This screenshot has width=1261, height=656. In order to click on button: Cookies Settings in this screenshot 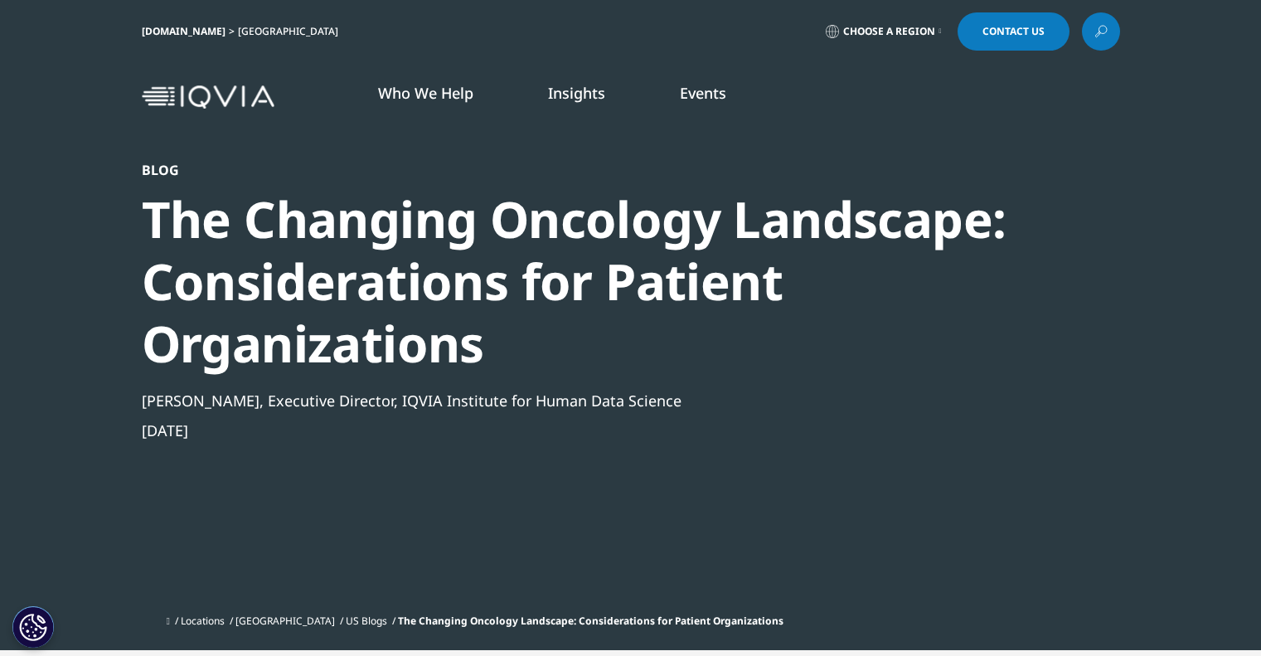, I will do `click(33, 627)`.